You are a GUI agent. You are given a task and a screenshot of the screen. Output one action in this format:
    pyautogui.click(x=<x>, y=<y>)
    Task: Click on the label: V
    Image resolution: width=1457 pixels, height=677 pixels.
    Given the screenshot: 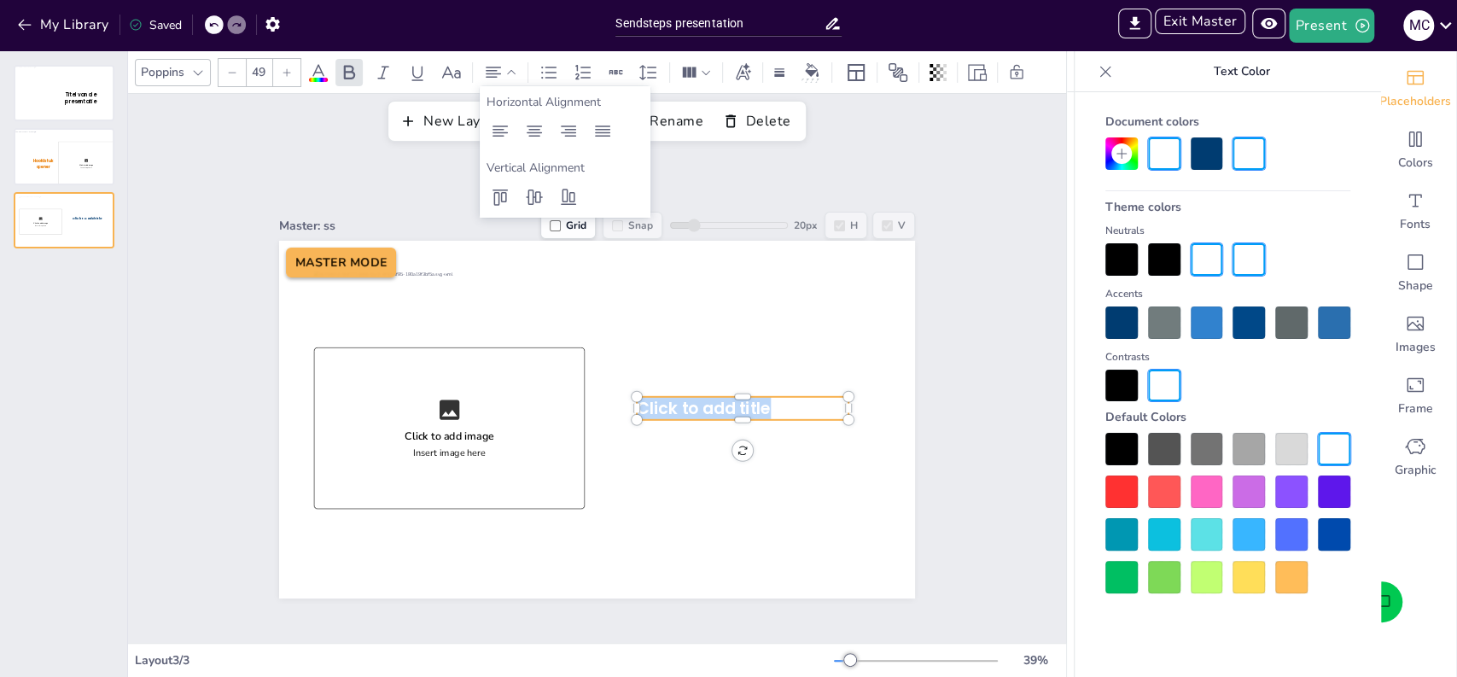 What is the action you would take?
    pyautogui.click(x=894, y=225)
    